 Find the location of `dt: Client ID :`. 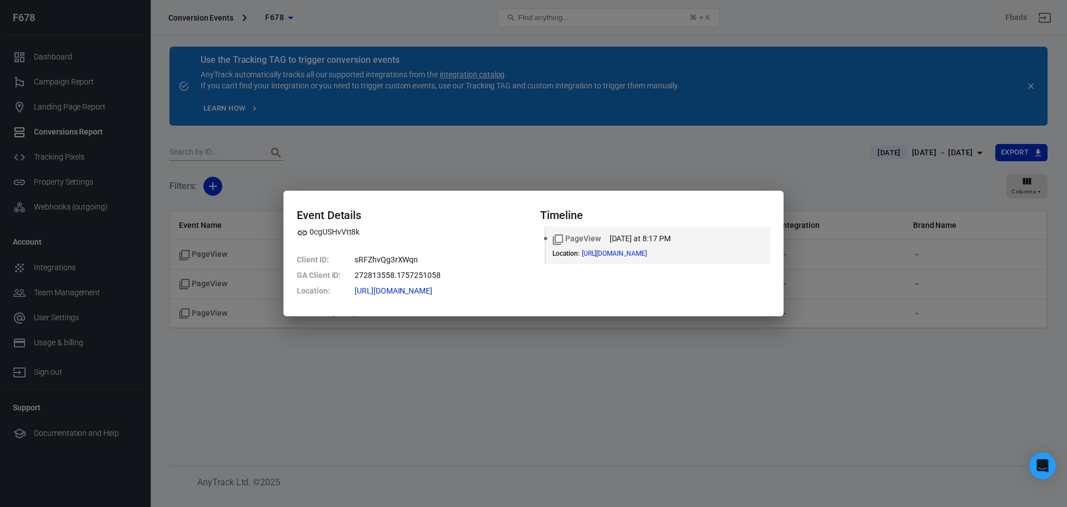

dt: Client ID : is located at coordinates (325, 260).